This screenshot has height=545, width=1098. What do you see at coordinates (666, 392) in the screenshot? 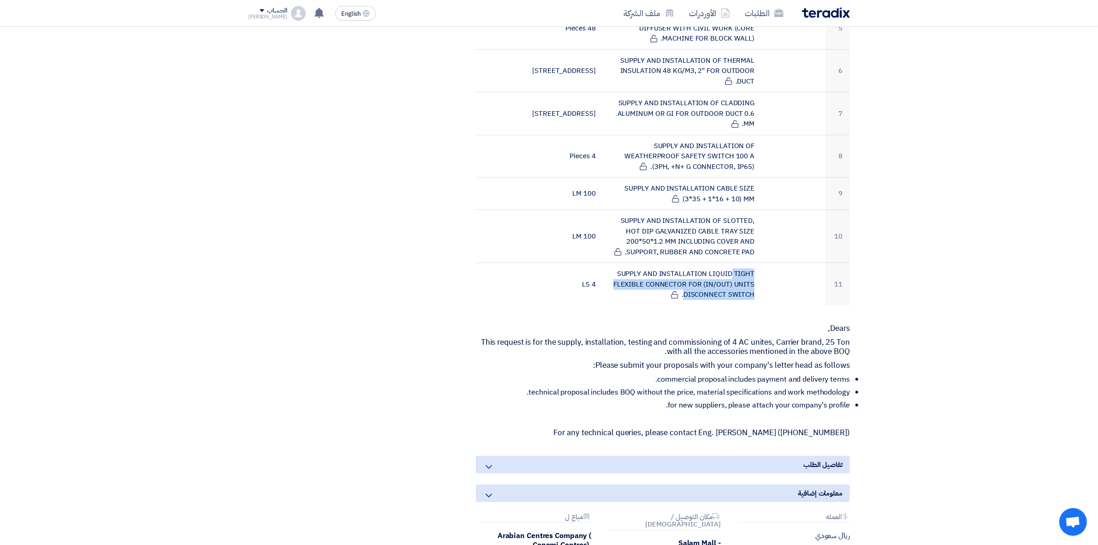
I see `li: technical proposal includes BOQ without the price, material specifications and work methodology.` at bounding box center [666, 392].